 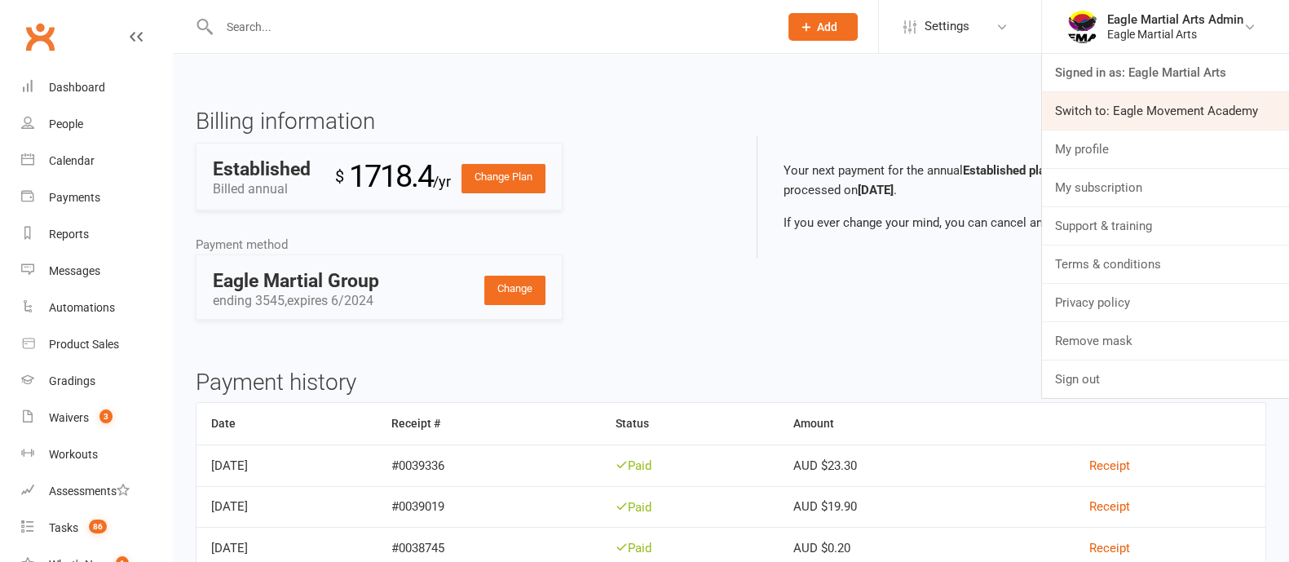 What do you see at coordinates (64, 528) in the screenshot?
I see `div: Tasks` at bounding box center [64, 528].